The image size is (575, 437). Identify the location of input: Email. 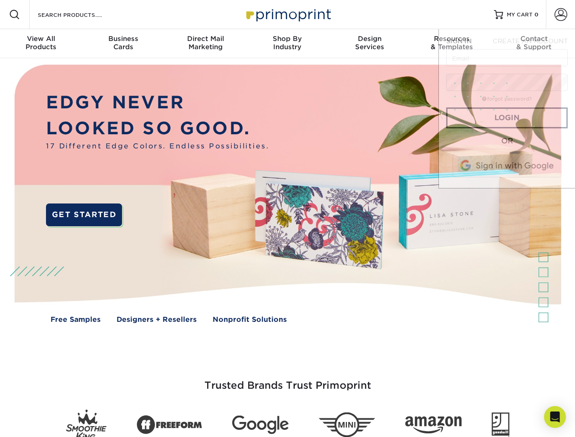
(507, 58).